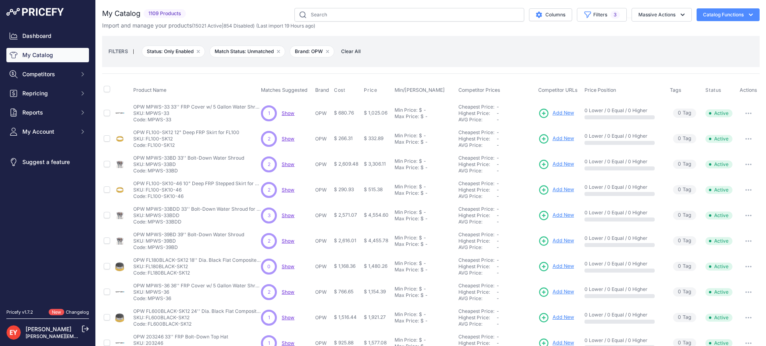 This screenshot has height=346, width=766. I want to click on span: Competitor URLs, so click(557, 90).